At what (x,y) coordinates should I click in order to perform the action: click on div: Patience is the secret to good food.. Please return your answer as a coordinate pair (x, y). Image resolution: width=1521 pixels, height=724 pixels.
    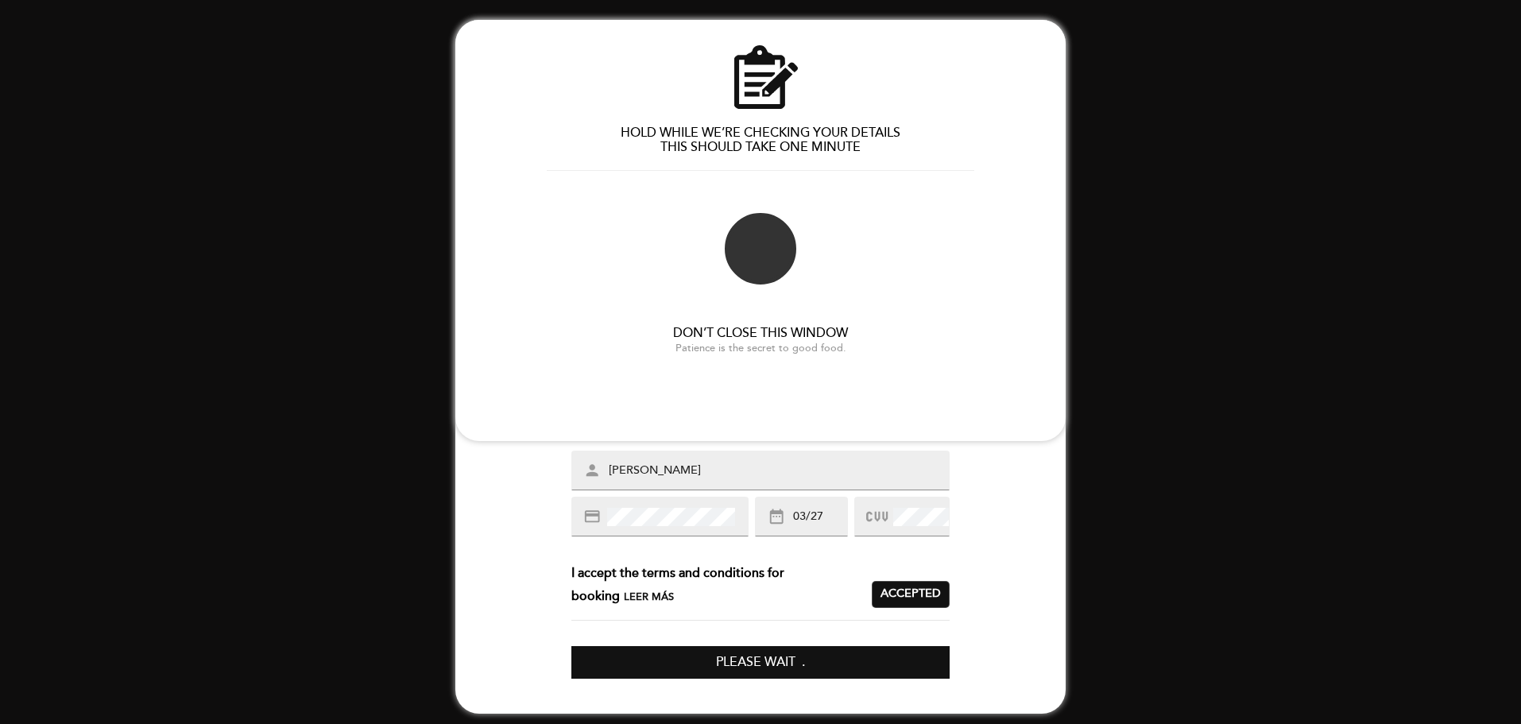
    Looking at the image, I should click on (760, 348).